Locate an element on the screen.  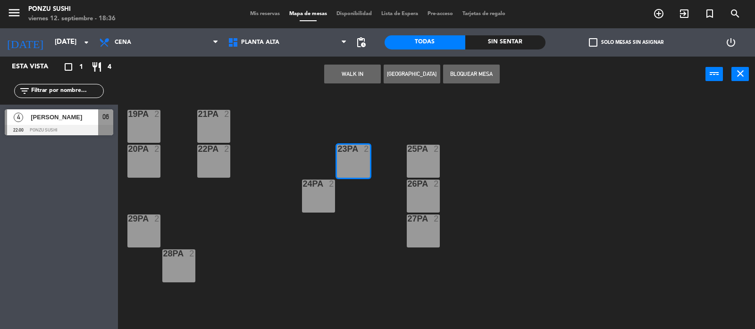
span: Mapa de mesas is located at coordinates (308, 14).